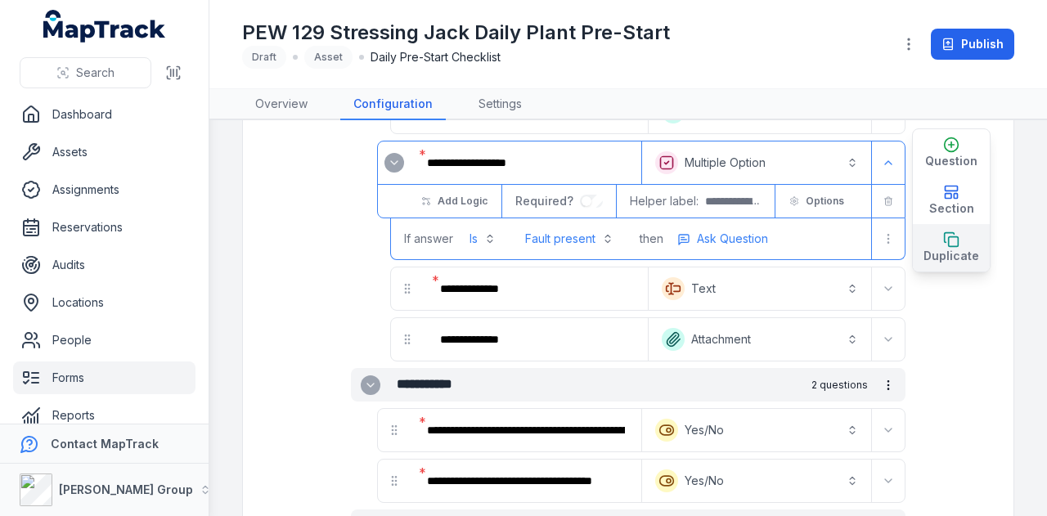  Describe the element at coordinates (104, 190) in the screenshot. I see `a: Assignments` at that location.